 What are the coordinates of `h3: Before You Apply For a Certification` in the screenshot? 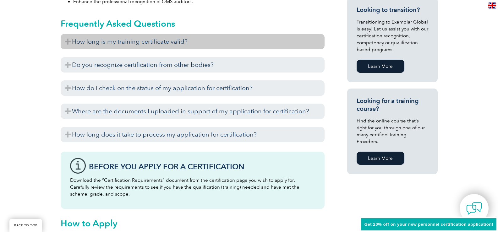 It's located at (202, 167).